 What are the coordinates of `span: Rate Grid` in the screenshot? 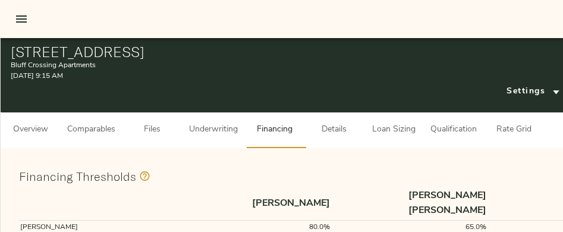 It's located at (513, 130).